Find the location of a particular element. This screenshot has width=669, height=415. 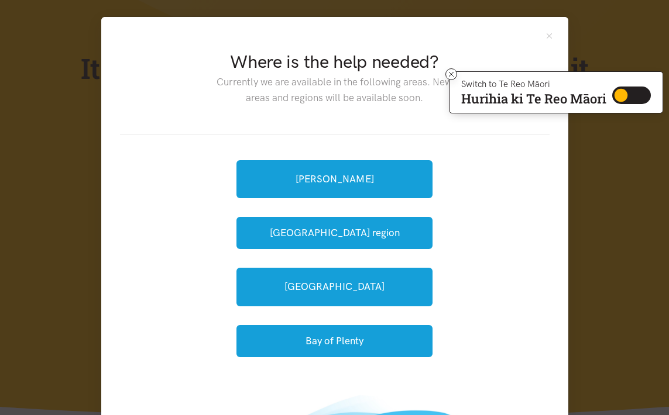

p: Hurihia ki Te Reo Māori is located at coordinates (534, 99).